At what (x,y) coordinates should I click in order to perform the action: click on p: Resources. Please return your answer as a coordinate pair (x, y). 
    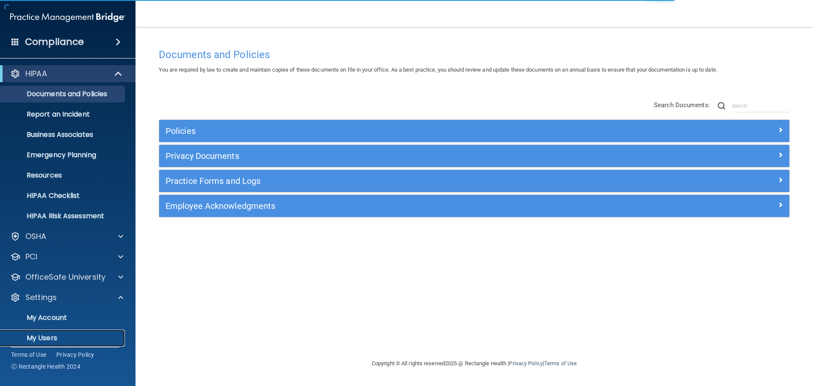
    Looking at the image, I should click on (63, 175).